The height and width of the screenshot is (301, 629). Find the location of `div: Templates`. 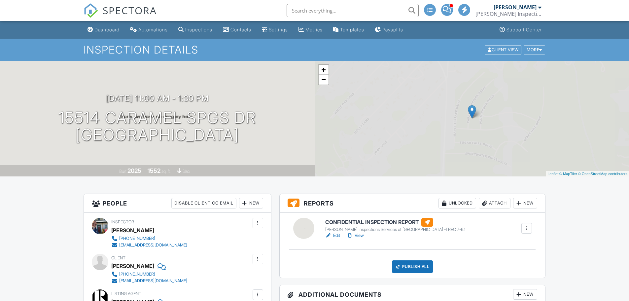

div: Templates is located at coordinates (352, 29).